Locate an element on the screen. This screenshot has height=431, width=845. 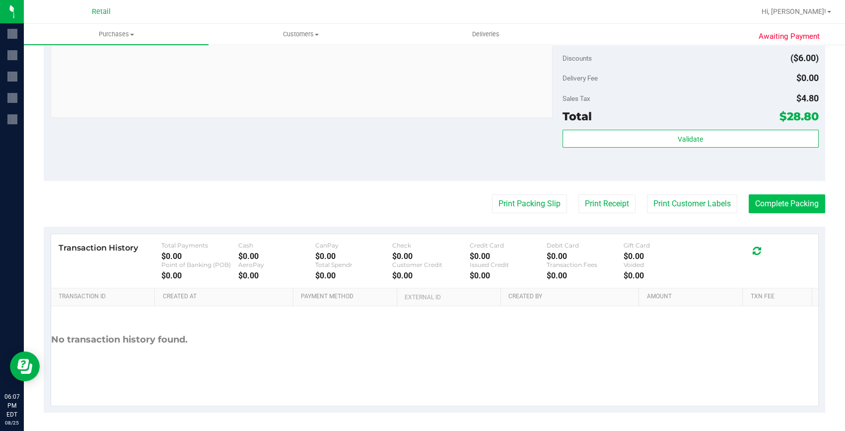
a: Purchases is located at coordinates (116, 34).